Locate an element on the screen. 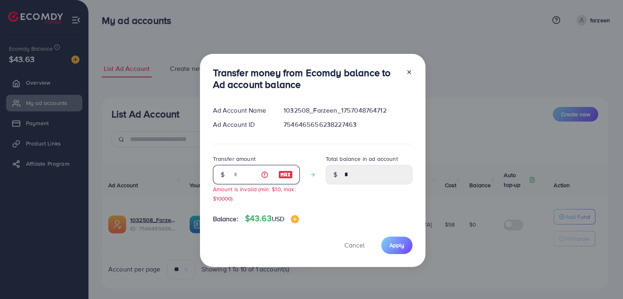  h3: Transfer money from Ecomdy balance to Ad account balance is located at coordinates (306, 79).